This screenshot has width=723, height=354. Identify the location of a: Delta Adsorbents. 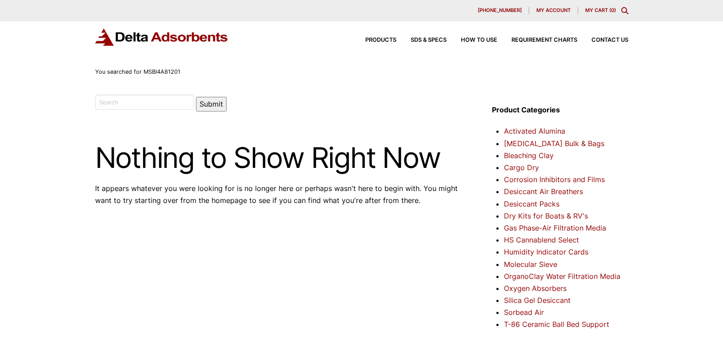
(162, 37).